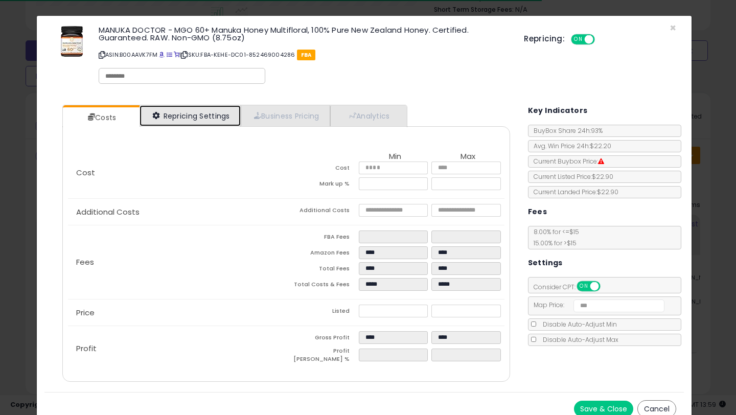 Image resolution: width=736 pixels, height=415 pixels. Describe the element at coordinates (177, 173) in the screenshot. I see `p: Cost` at that location.